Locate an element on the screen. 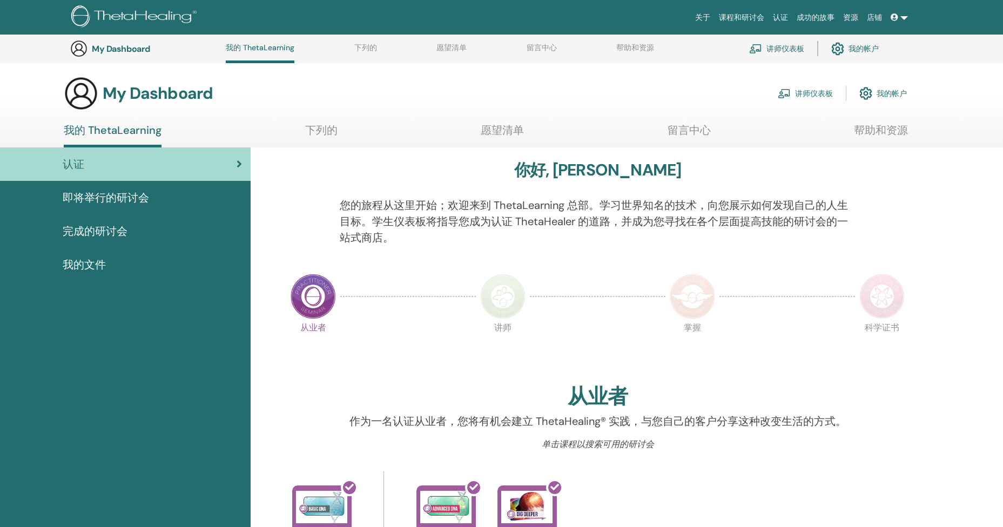 This screenshot has height=527, width=1003. img: Advanced DNA is located at coordinates (446, 507).